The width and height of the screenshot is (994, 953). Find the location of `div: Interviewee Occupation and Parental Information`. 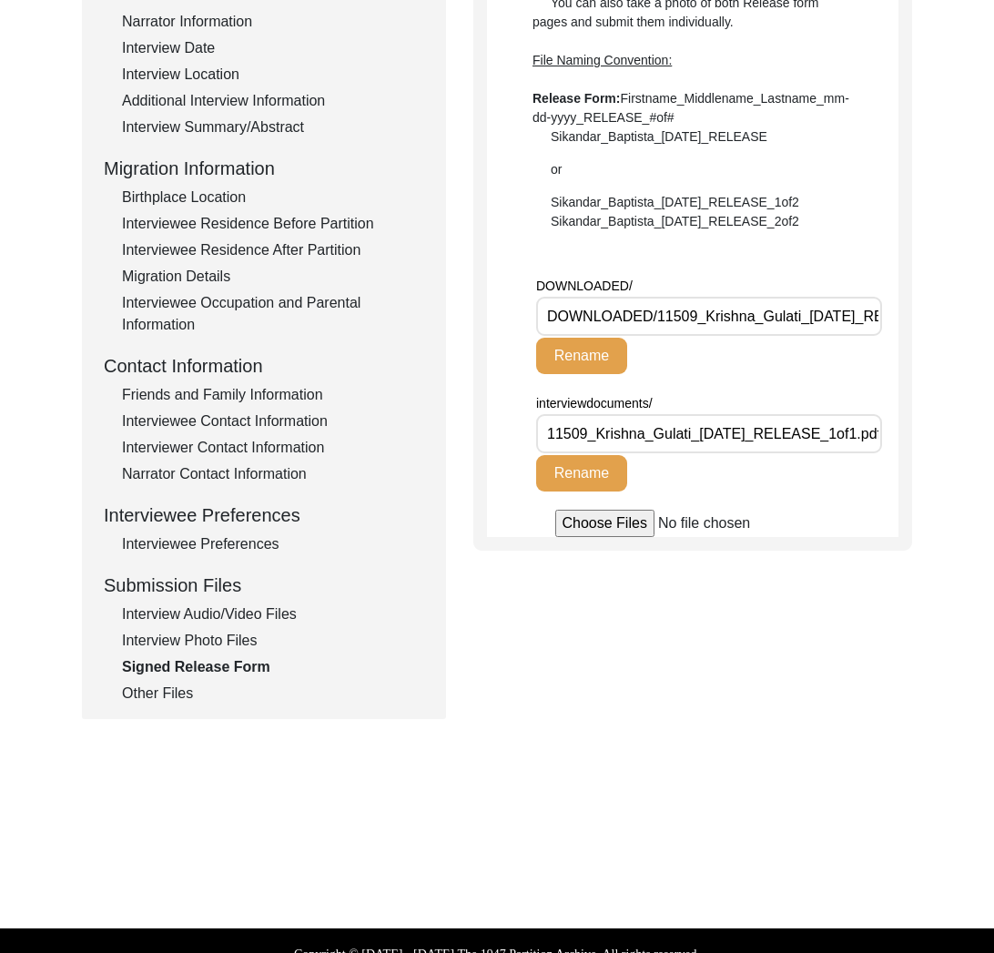

div: Interviewee Occupation and Parental Information is located at coordinates (273, 314).